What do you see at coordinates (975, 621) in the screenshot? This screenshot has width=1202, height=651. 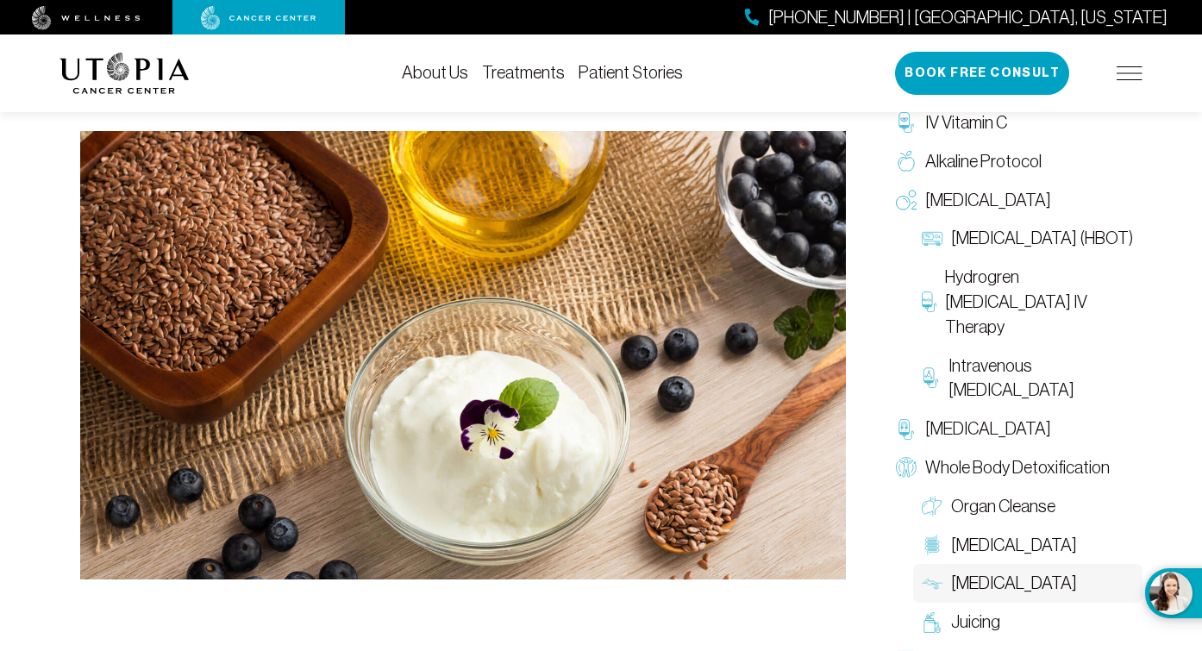 I see `span: Juicing` at bounding box center [975, 621].